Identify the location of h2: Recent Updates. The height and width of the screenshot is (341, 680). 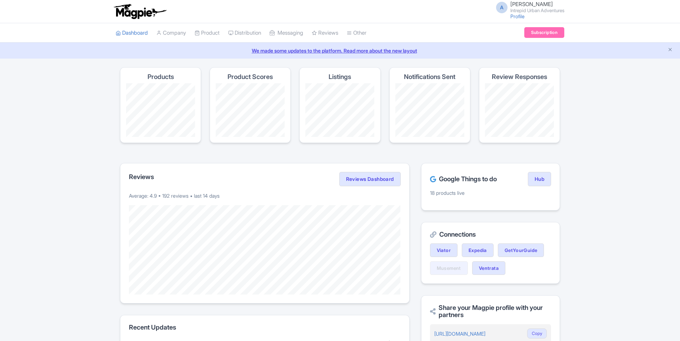
(264, 327).